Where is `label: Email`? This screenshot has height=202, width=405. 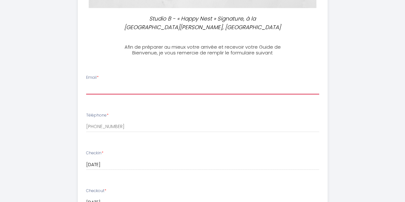
label: Email is located at coordinates (92, 78).